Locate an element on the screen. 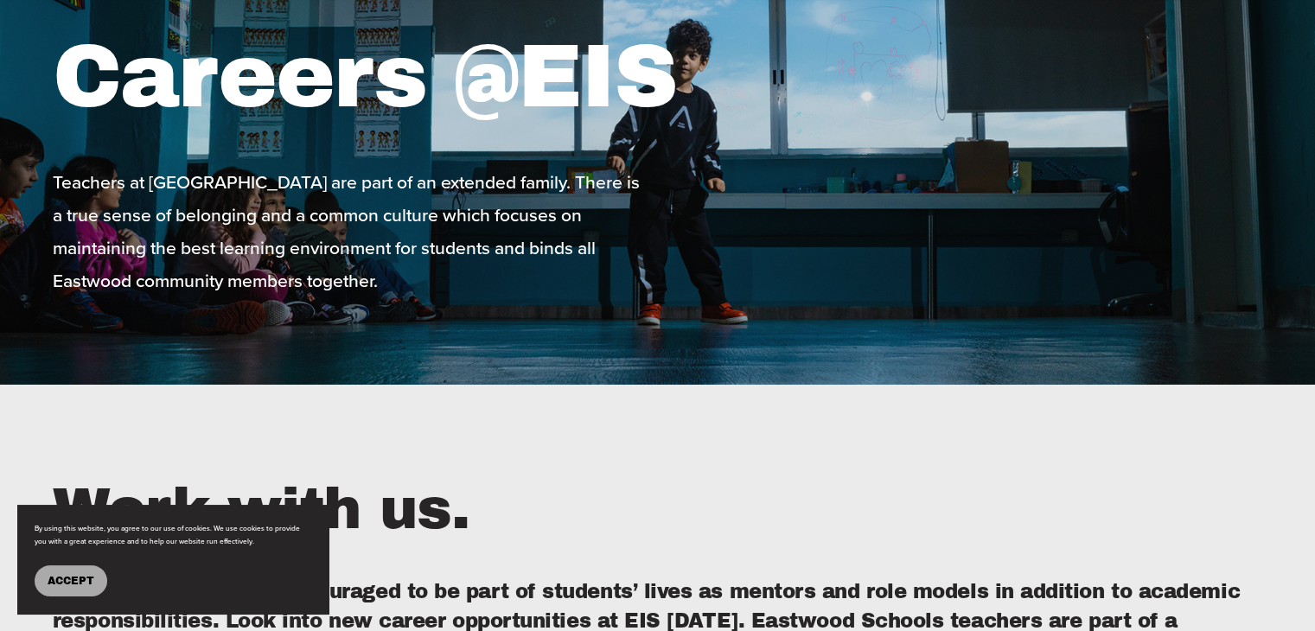 Image resolution: width=1315 pixels, height=631 pixels. h2: Work with us. is located at coordinates (657, 509).